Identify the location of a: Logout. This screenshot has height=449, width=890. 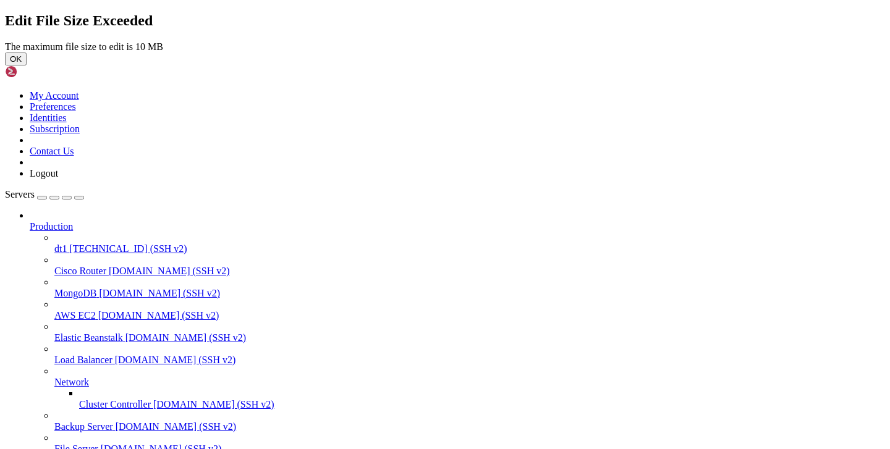
(44, 173).